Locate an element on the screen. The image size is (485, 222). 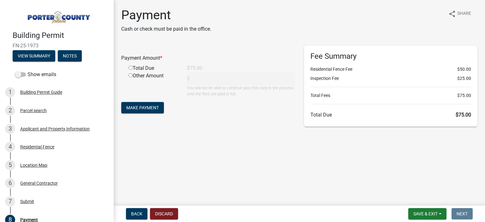
span: Make Payment is located at coordinates (142, 108).